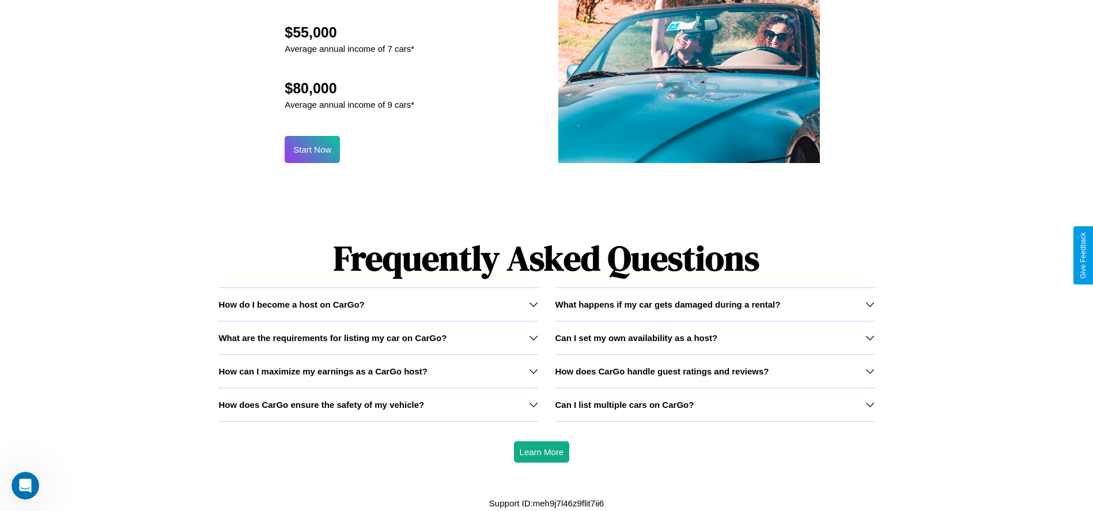 The width and height of the screenshot is (1093, 511). I want to click on h3: How can I maximize my earnings as a CarGo host?, so click(323, 371).